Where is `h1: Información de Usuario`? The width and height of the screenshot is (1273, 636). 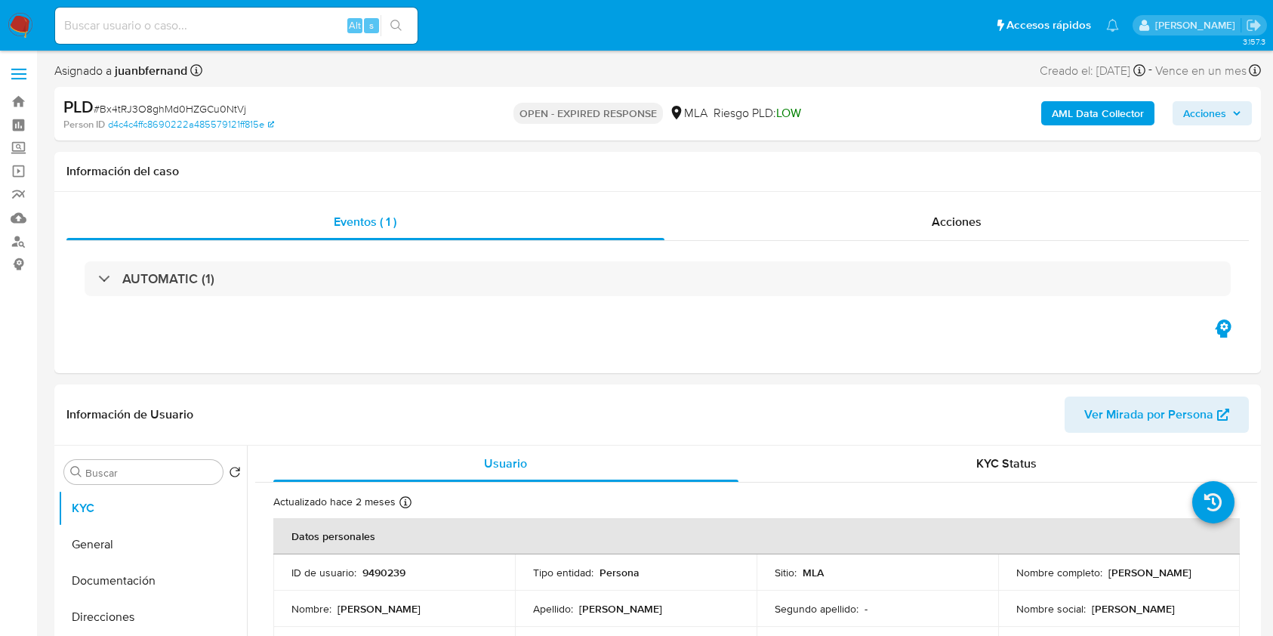
h1: Información de Usuario is located at coordinates (130, 414).